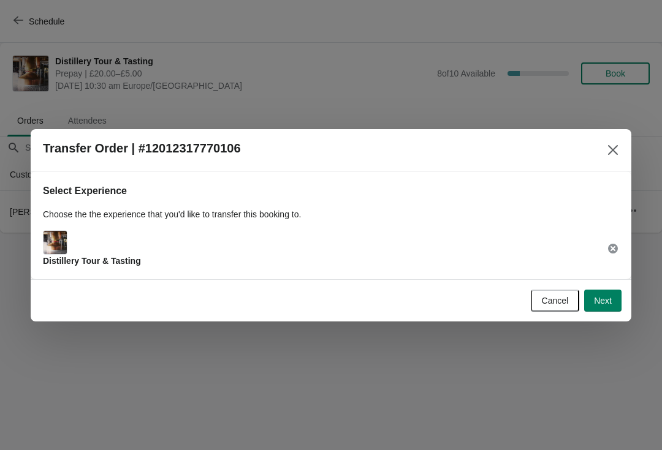  Describe the element at coordinates (602, 301) in the screenshot. I see `button: Next` at that location.